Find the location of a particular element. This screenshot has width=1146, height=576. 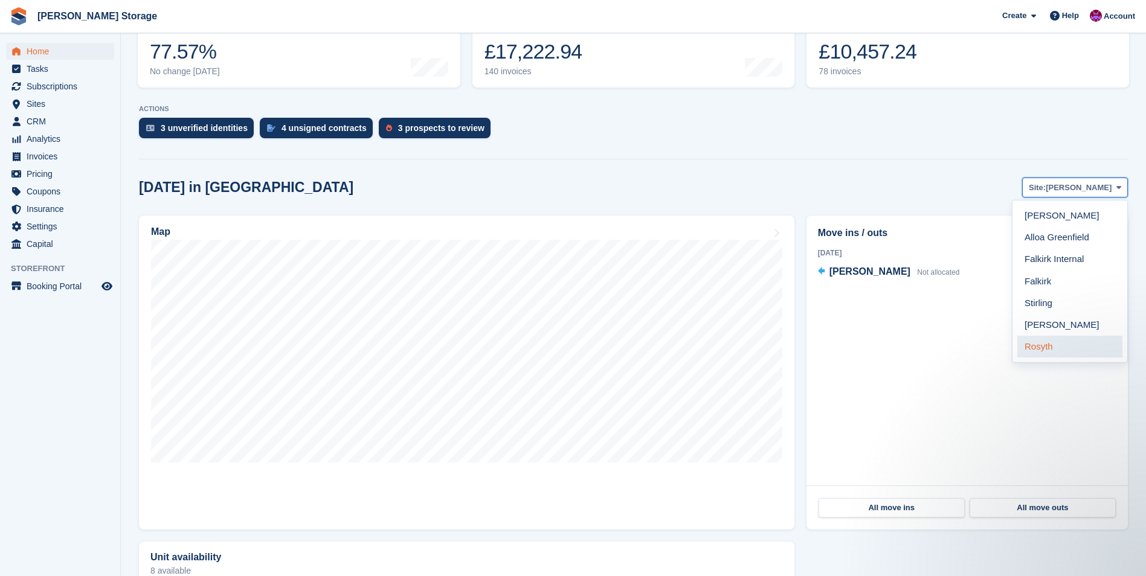

span: Create is located at coordinates (1014, 16).